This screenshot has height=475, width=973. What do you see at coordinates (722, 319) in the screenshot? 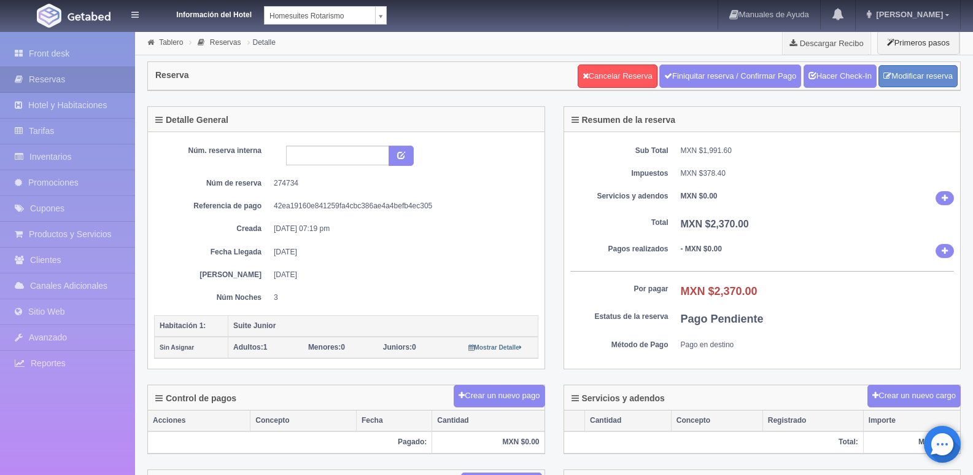
I see `b: Pago Pendiente` at bounding box center [722, 319].